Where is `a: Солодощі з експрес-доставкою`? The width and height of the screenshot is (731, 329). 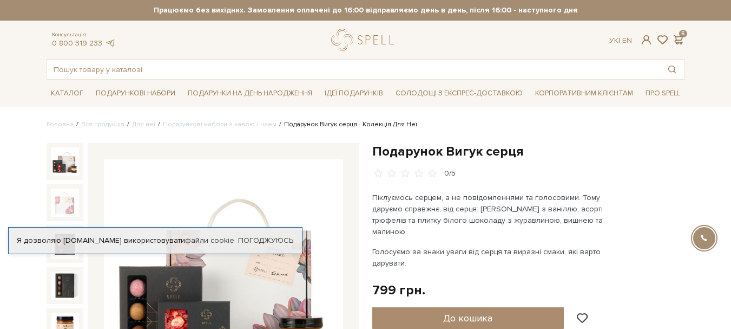
a: Солодощі з експрес-доставкою is located at coordinates (459, 93).